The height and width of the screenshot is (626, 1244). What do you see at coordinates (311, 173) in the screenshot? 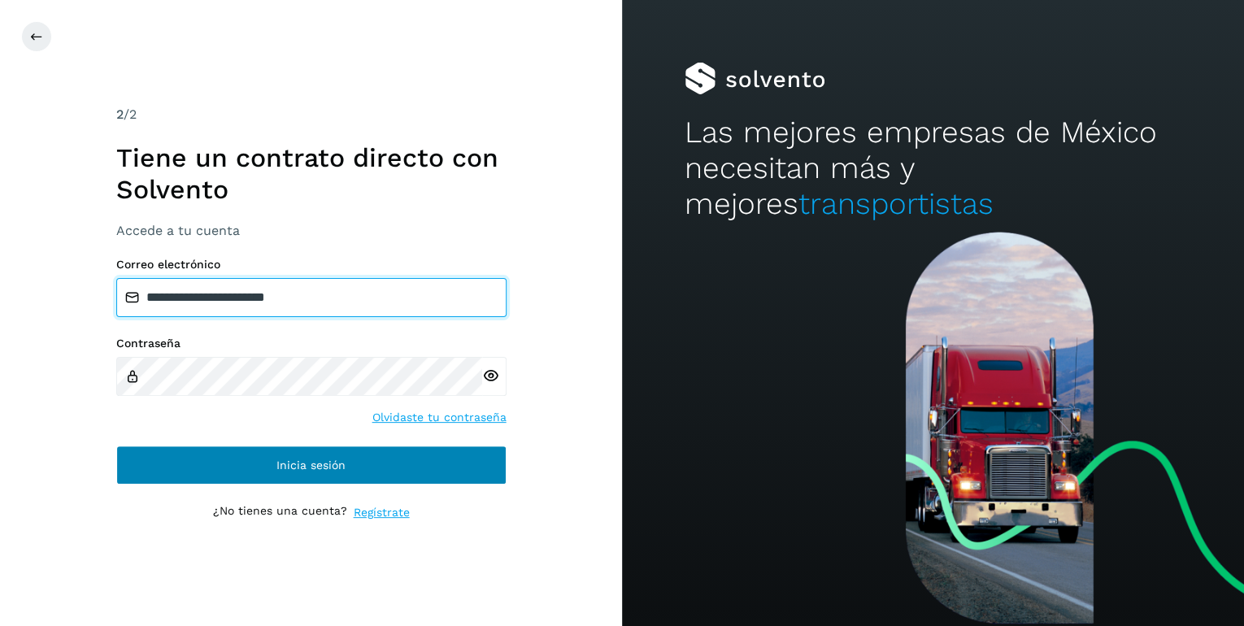
I see `h1: Tiene un contrato directo con Solvento` at bounding box center [311, 173].